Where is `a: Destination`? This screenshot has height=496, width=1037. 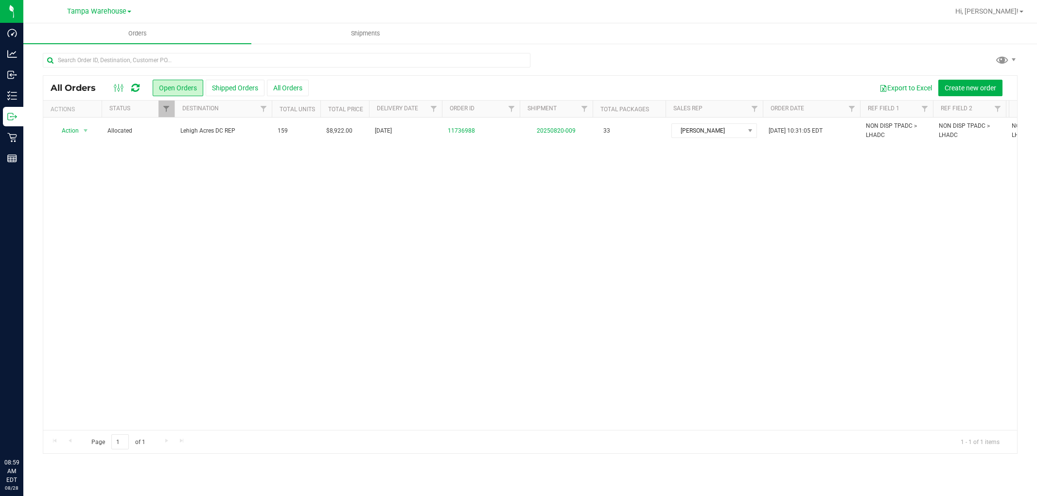 a: Destination is located at coordinates (200, 108).